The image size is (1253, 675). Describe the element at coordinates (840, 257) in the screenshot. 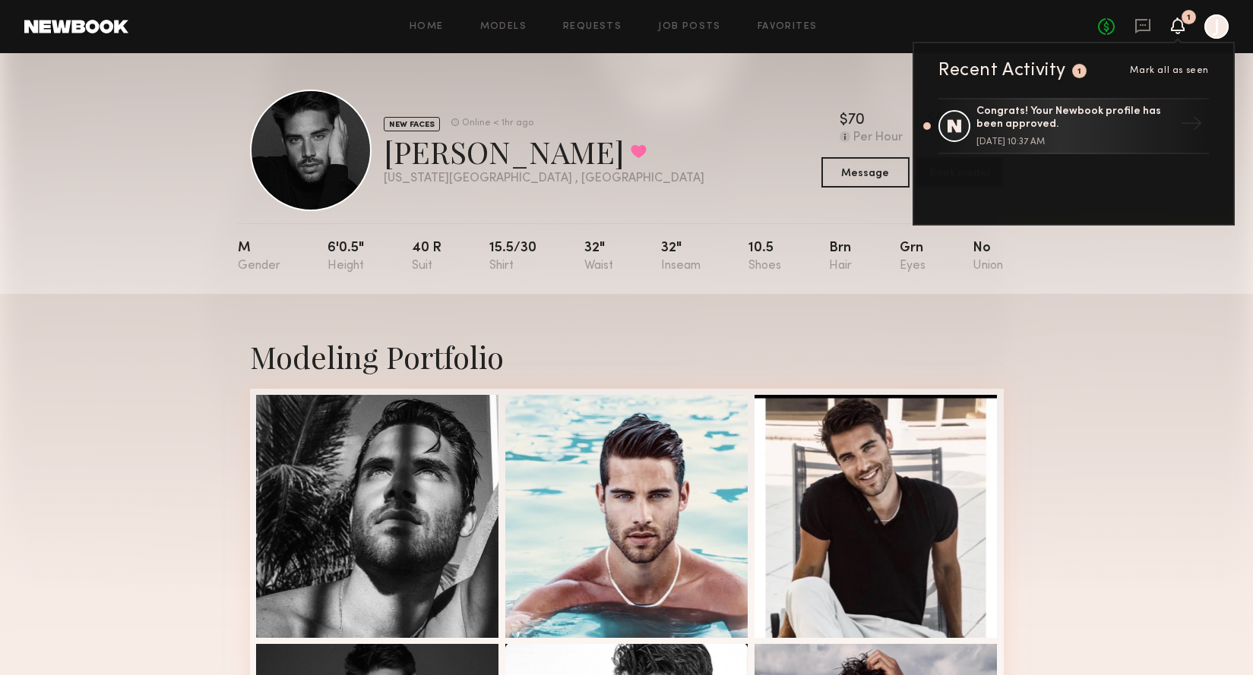

I see `div: Brn` at that location.